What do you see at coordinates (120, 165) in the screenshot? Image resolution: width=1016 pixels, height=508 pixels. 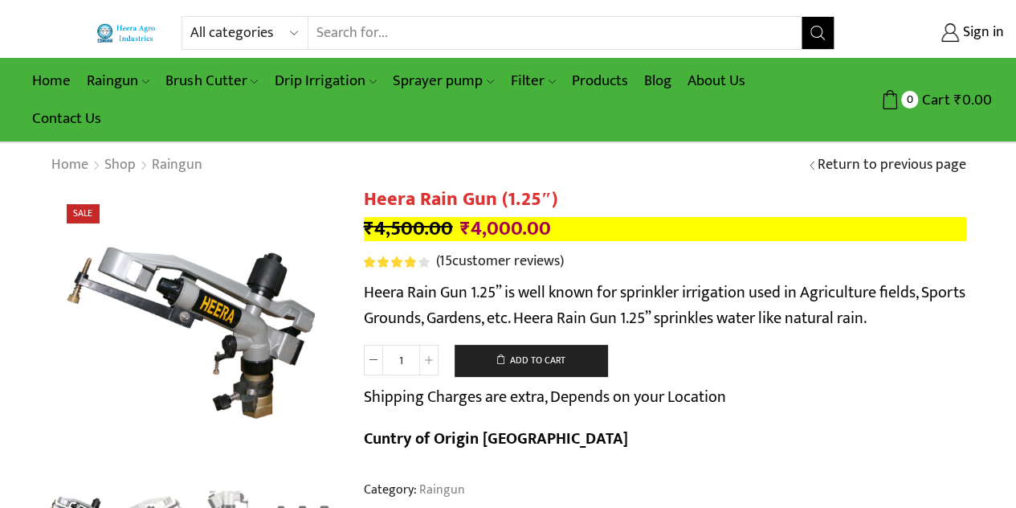 I see `a: Shop` at bounding box center [120, 165].